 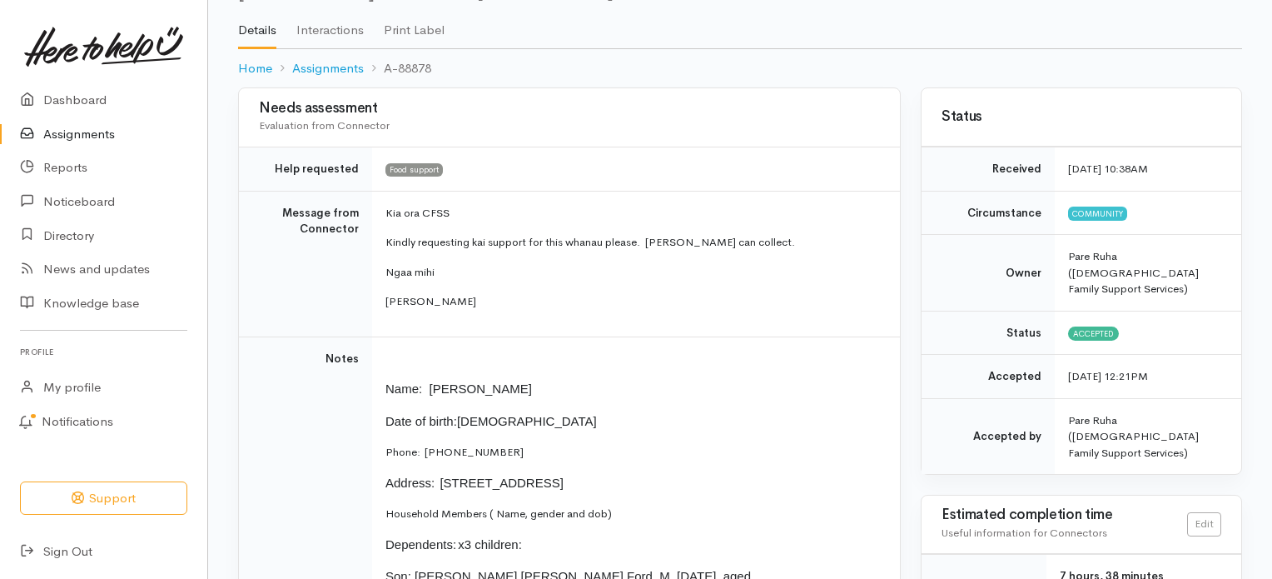 What do you see at coordinates (306, 169) in the screenshot?
I see `td: Help requested` at bounding box center [306, 169].